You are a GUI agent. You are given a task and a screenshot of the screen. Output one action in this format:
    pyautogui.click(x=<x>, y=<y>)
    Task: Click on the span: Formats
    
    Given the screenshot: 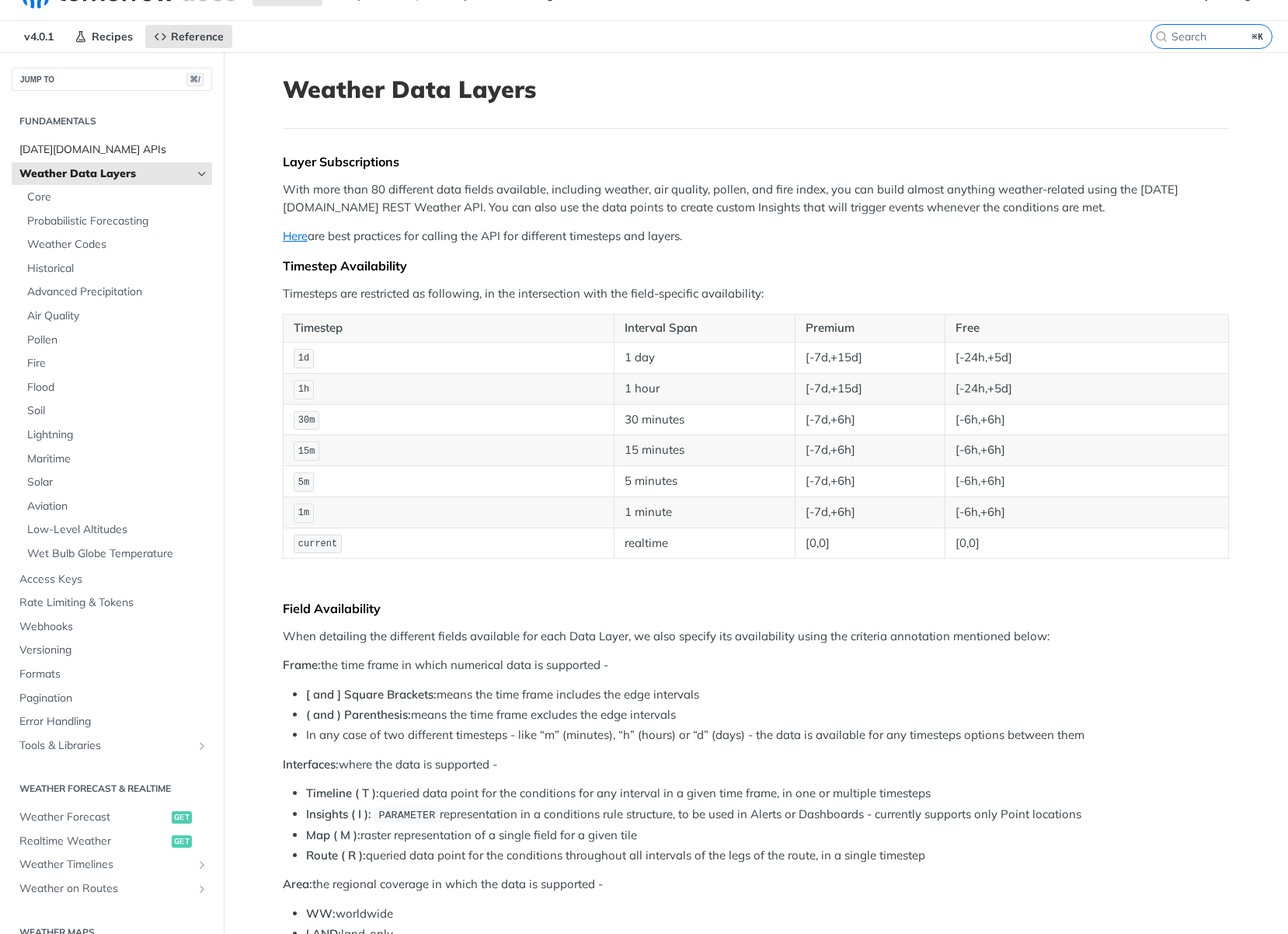 What is the action you would take?
    pyautogui.click(x=113, y=674)
    